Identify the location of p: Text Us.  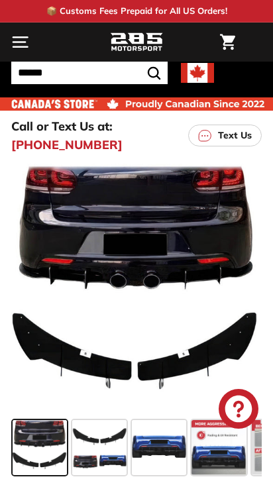
(235, 135).